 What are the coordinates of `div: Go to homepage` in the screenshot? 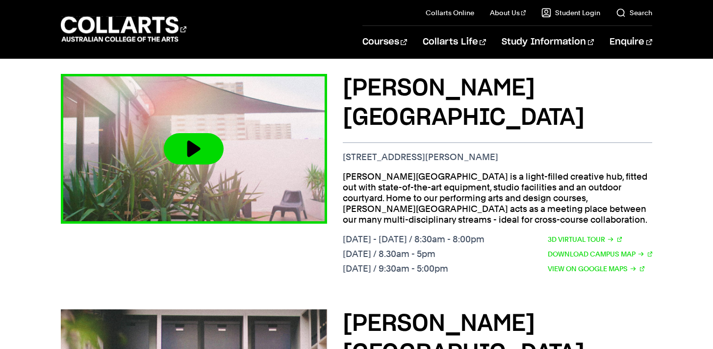 It's located at (124, 29).